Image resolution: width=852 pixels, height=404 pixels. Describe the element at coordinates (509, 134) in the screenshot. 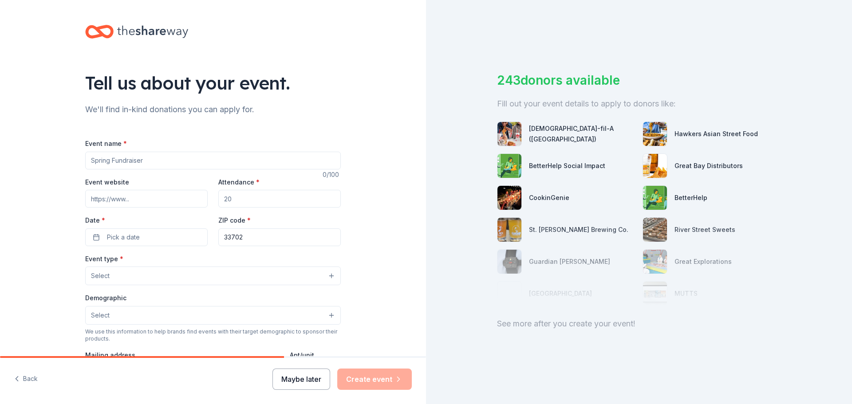

I see `img: photo for Chick-fil-A (Saint Petersburg)` at that location.